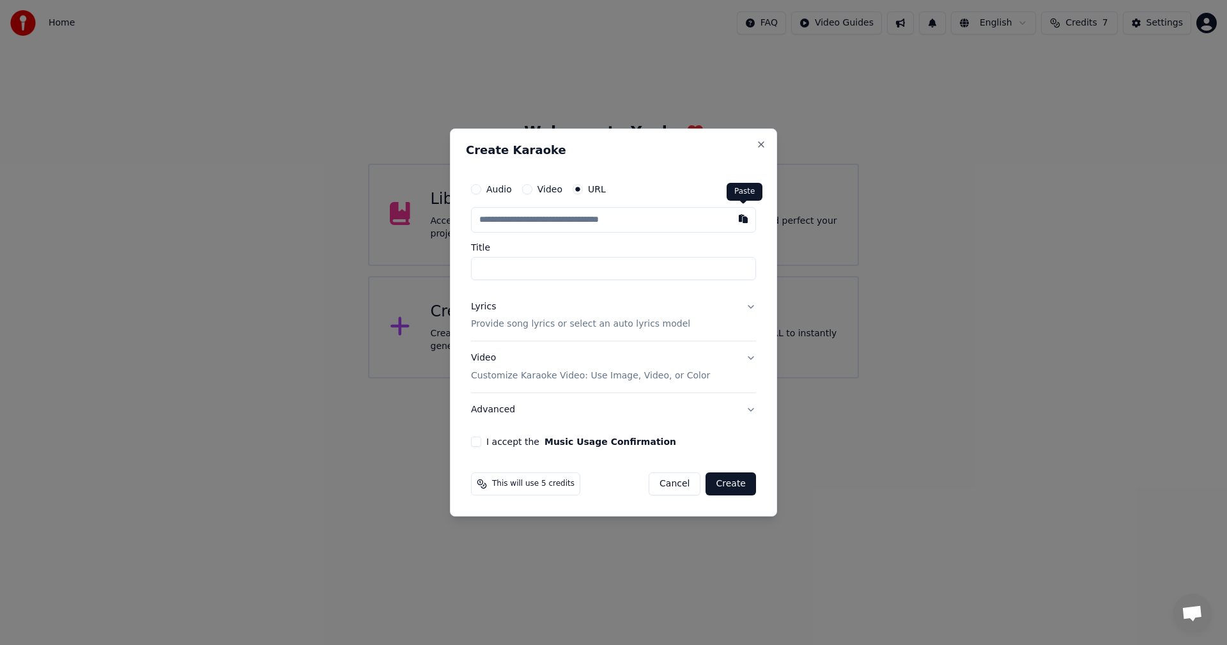 The image size is (1227, 645). What do you see at coordinates (483, 307) in the screenshot?
I see `div: Lyrics` at bounding box center [483, 307].